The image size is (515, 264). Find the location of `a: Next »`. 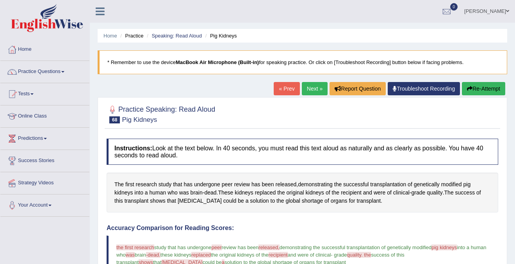

a: Next » is located at coordinates (315, 89).